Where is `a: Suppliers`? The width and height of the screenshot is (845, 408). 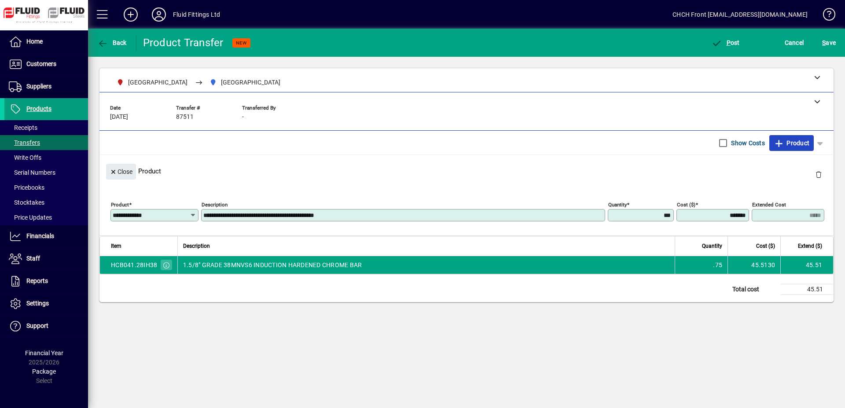
a: Suppliers is located at coordinates (46, 87).